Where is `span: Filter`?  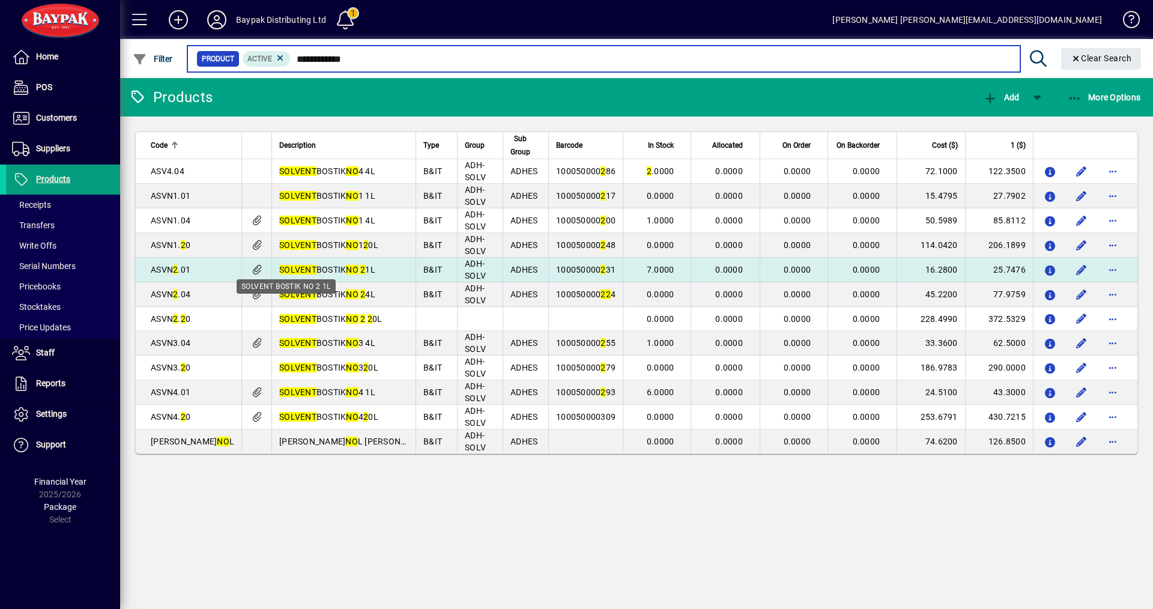
span: Filter is located at coordinates (153, 59).